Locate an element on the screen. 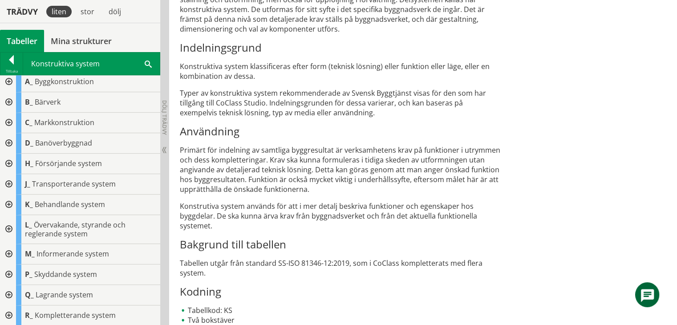  span: Bärverk is located at coordinates (48, 102).